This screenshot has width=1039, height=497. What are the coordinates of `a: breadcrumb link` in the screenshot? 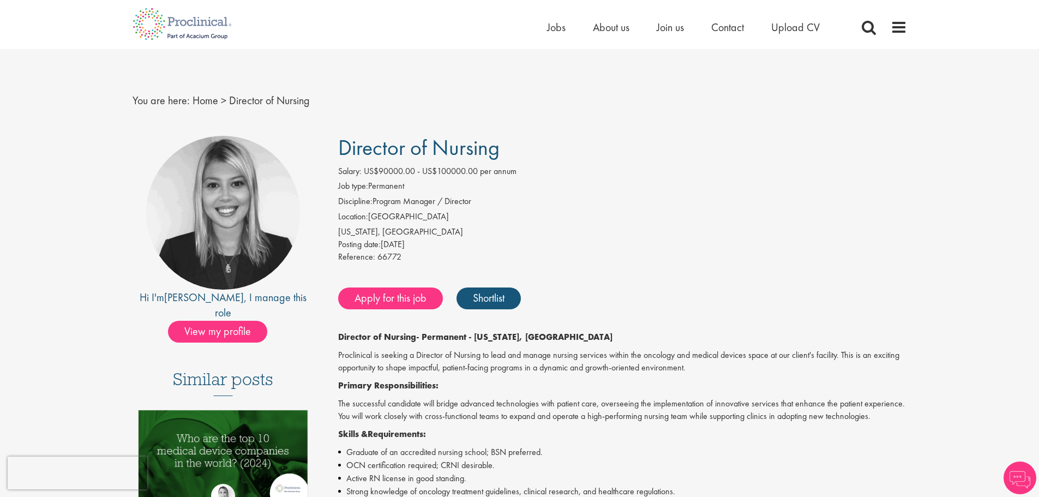 It's located at (205, 100).